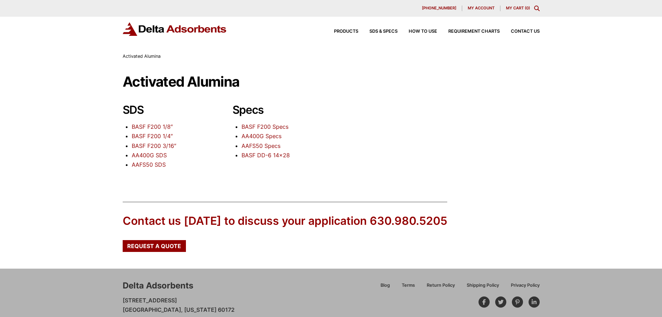 Image resolution: width=662 pixels, height=317 pixels. What do you see at coordinates (468, 31) in the screenshot?
I see `a: Requirement Charts` at bounding box center [468, 31].